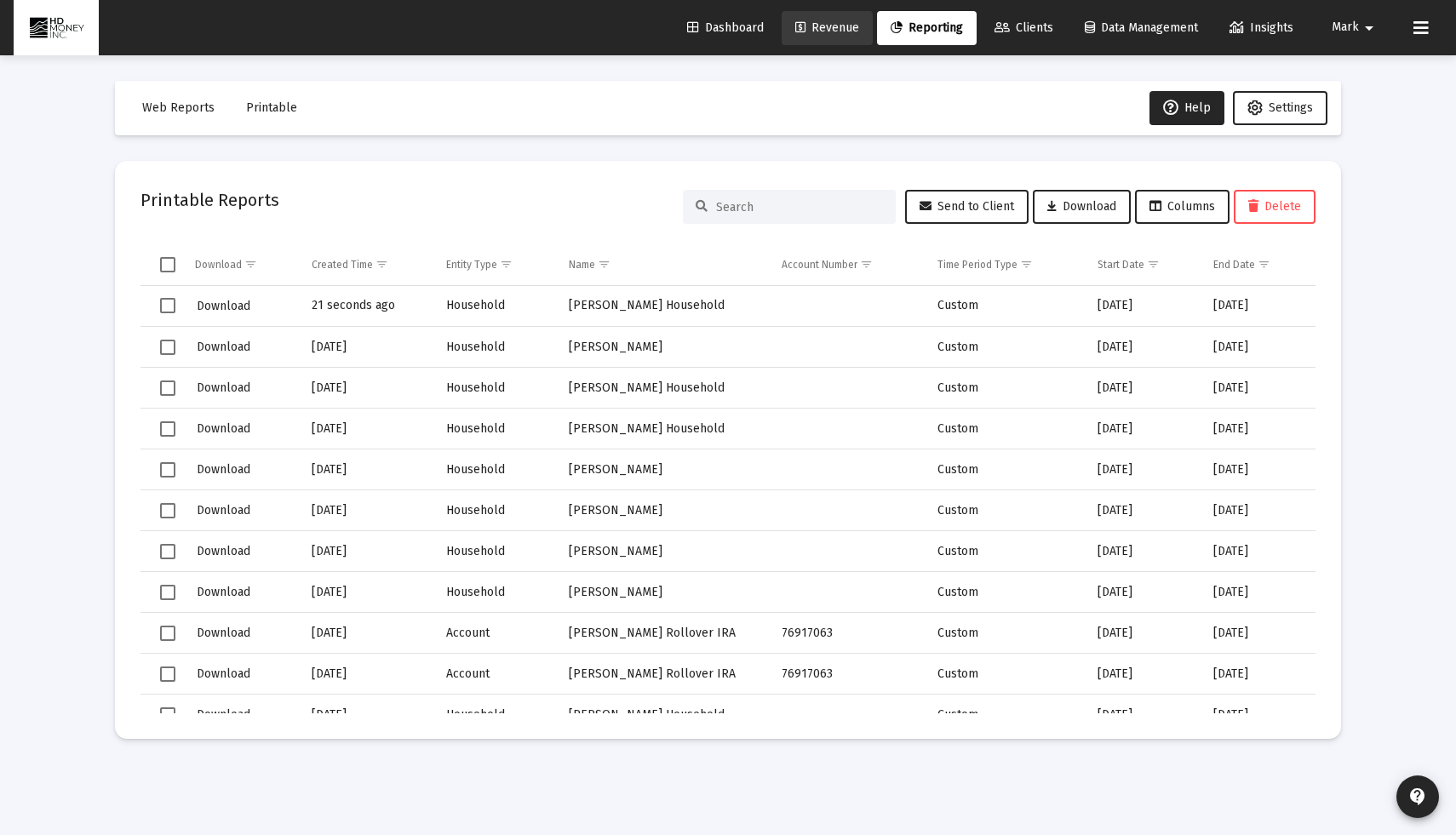  What do you see at coordinates (506, 264) in the screenshot?
I see `span: Show filter options for column 'Entity Type'` at bounding box center [506, 264].